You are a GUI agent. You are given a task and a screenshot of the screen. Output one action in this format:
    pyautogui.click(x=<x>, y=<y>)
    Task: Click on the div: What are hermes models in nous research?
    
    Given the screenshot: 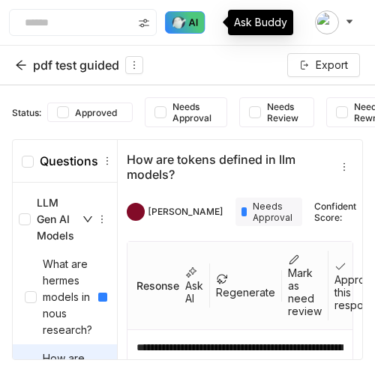 What is the action you would take?
    pyautogui.click(x=58, y=297)
    